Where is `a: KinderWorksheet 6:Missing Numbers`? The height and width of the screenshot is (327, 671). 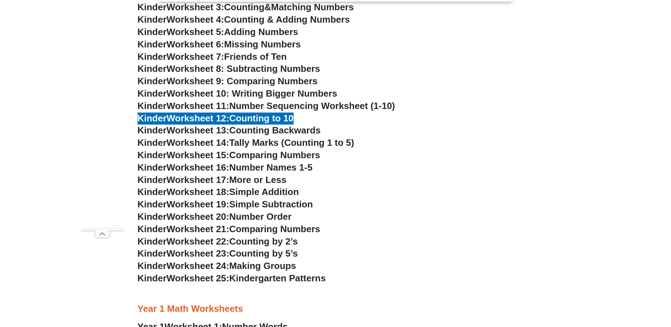 a: KinderWorksheet 6:Missing Numbers is located at coordinates (219, 44).